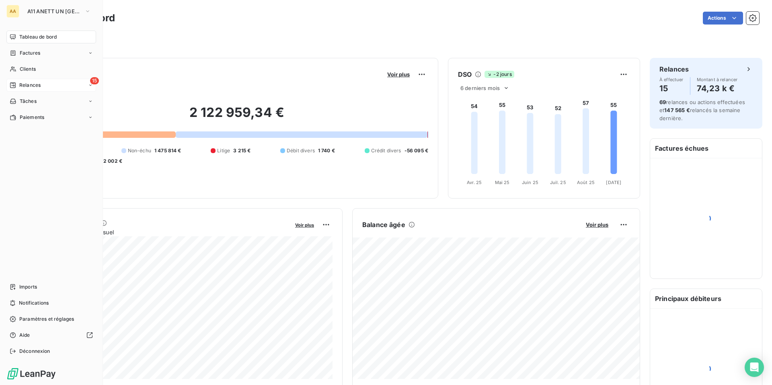  What do you see at coordinates (242, 151) in the screenshot?
I see `span: 3 215 €` at bounding box center [242, 151].